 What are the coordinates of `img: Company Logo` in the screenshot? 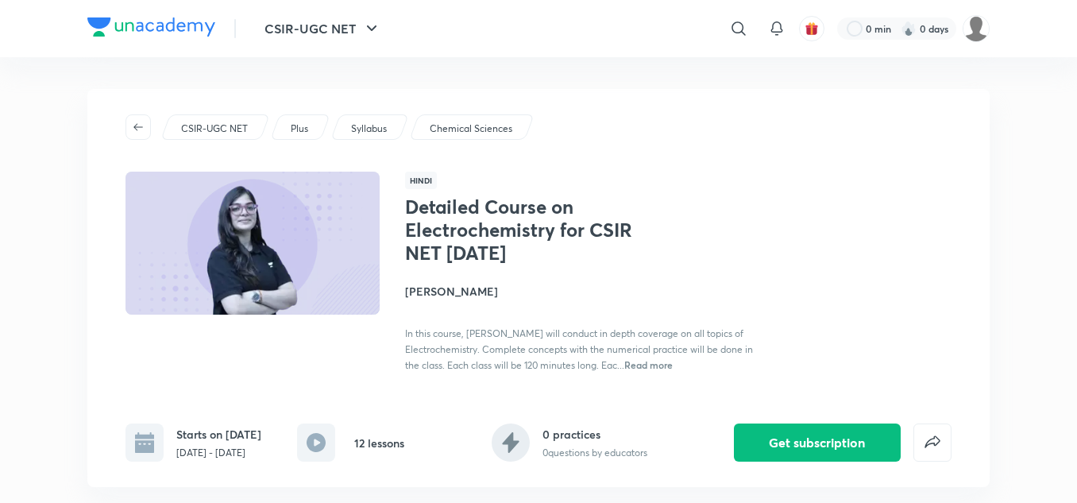 It's located at (151, 27).